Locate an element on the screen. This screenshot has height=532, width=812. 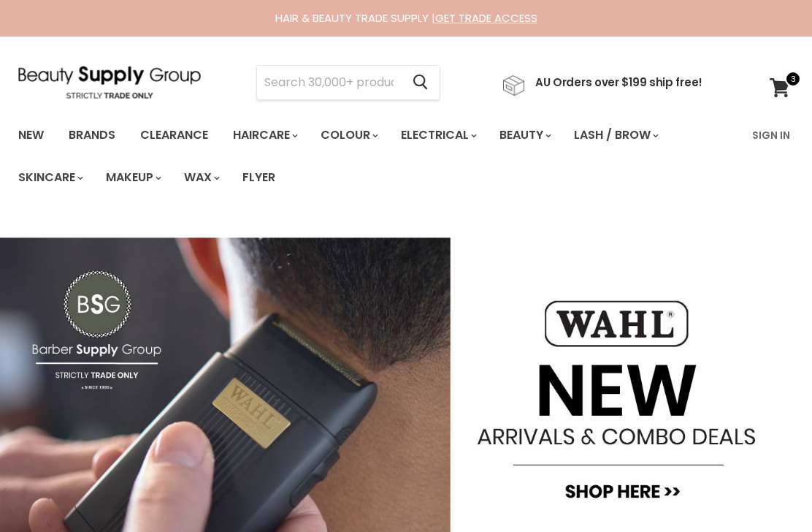
a: Haircare is located at coordinates (264, 135).